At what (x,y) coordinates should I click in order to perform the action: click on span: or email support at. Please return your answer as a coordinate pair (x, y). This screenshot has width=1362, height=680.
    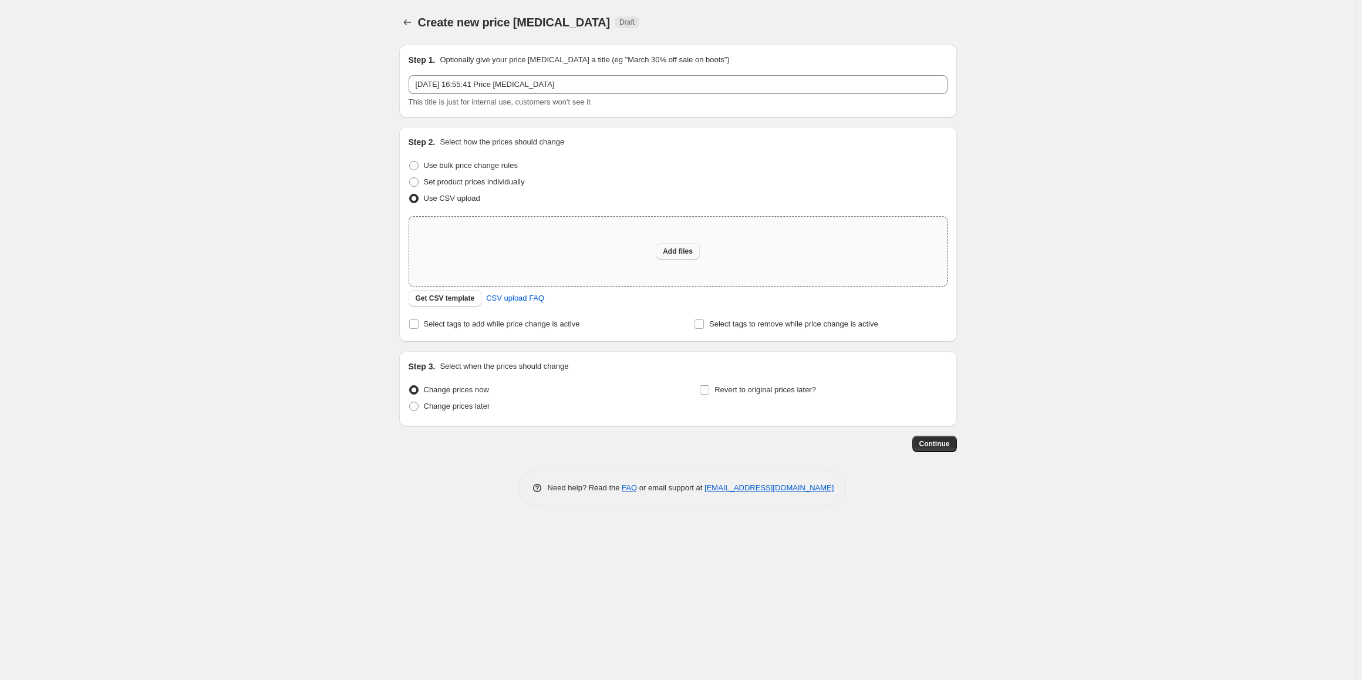
    Looking at the image, I should click on (670, 487).